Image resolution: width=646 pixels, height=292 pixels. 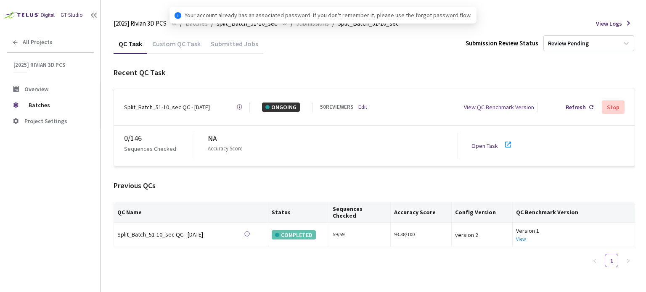 I want to click on div: Custom QC Task, so click(x=176, y=47).